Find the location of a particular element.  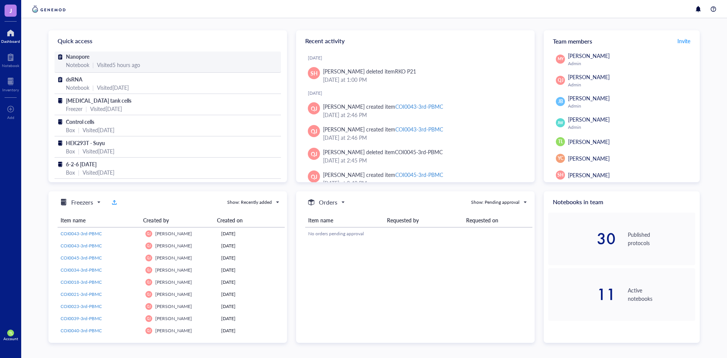

span: dsRNA is located at coordinates (74, 79).